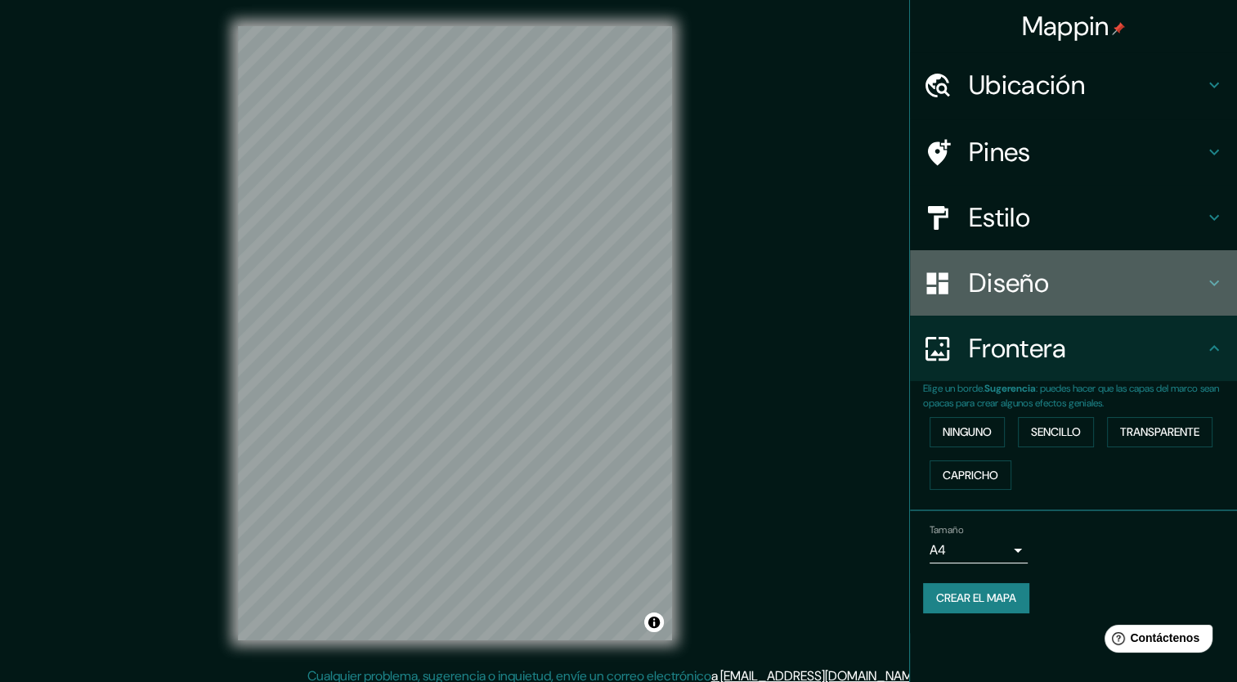 The image size is (1237, 682). Describe the element at coordinates (1074, 348) in the screenshot. I see `div: Frontera` at that location.